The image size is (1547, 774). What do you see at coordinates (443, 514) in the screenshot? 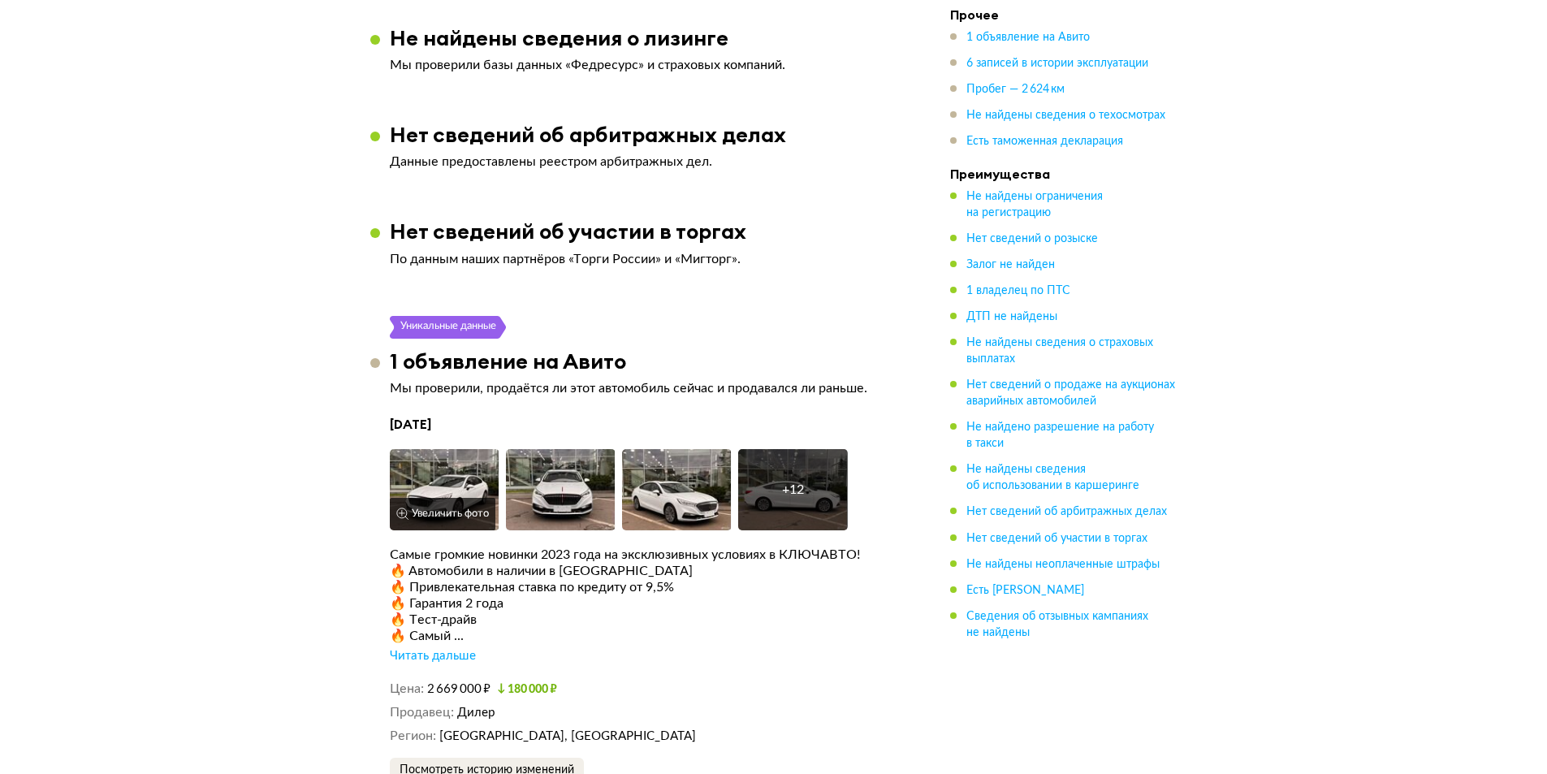
I see `button: Увеличить фото` at bounding box center [443, 514].